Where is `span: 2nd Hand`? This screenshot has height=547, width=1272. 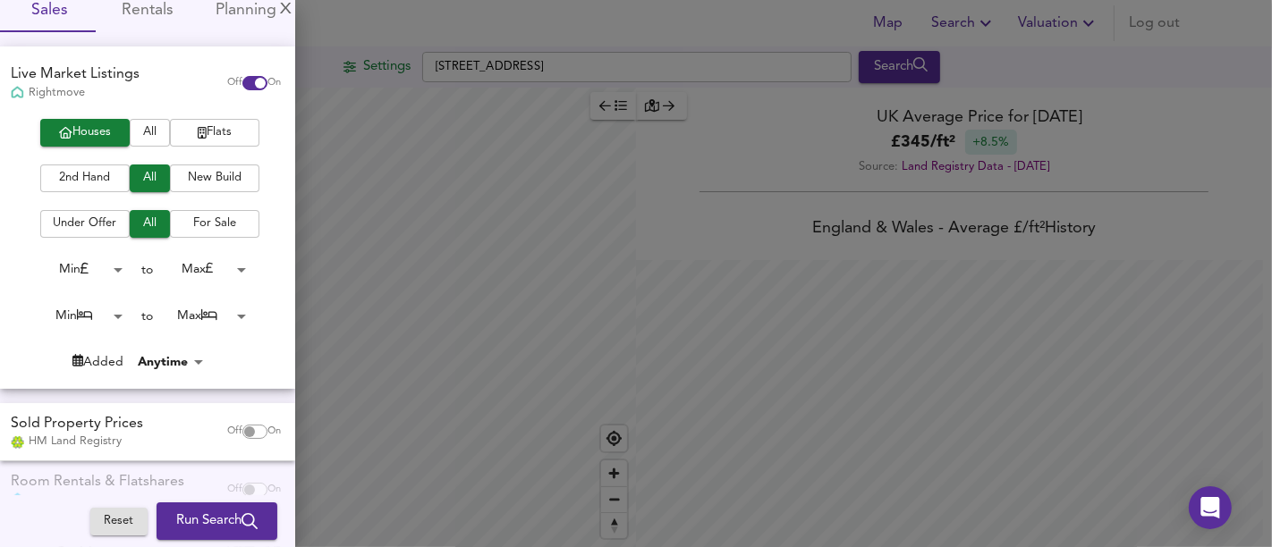
span: 2nd Hand is located at coordinates (85, 178).